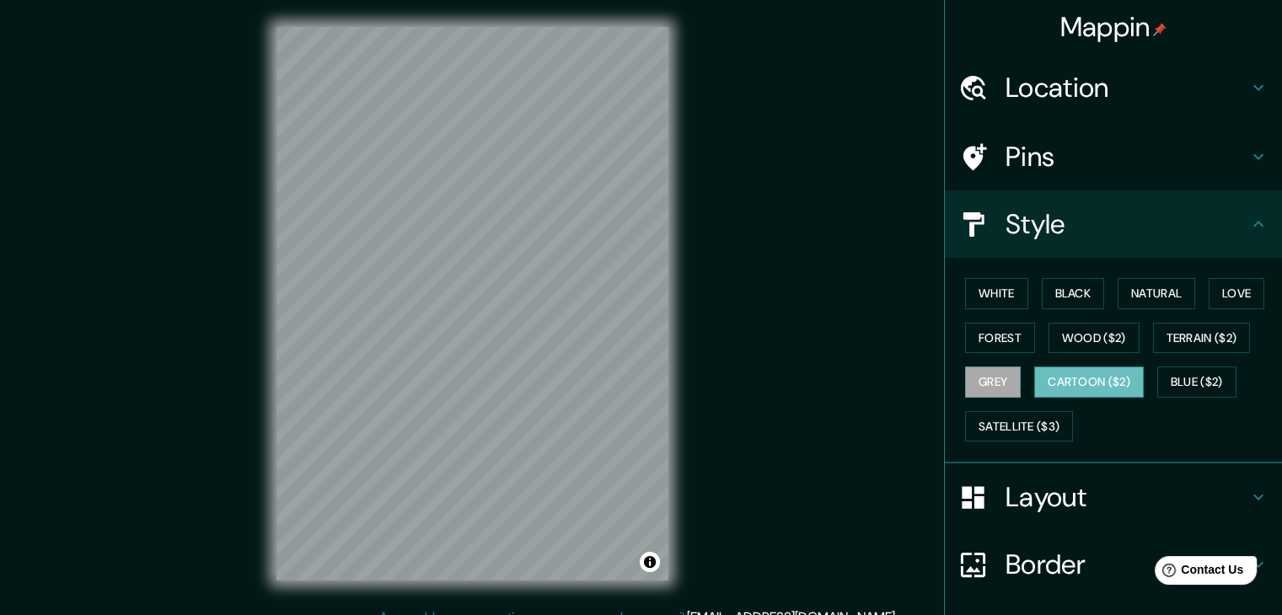 This screenshot has width=1282, height=615. What do you see at coordinates (1127, 224) in the screenshot?
I see `h4: Style` at bounding box center [1127, 224].